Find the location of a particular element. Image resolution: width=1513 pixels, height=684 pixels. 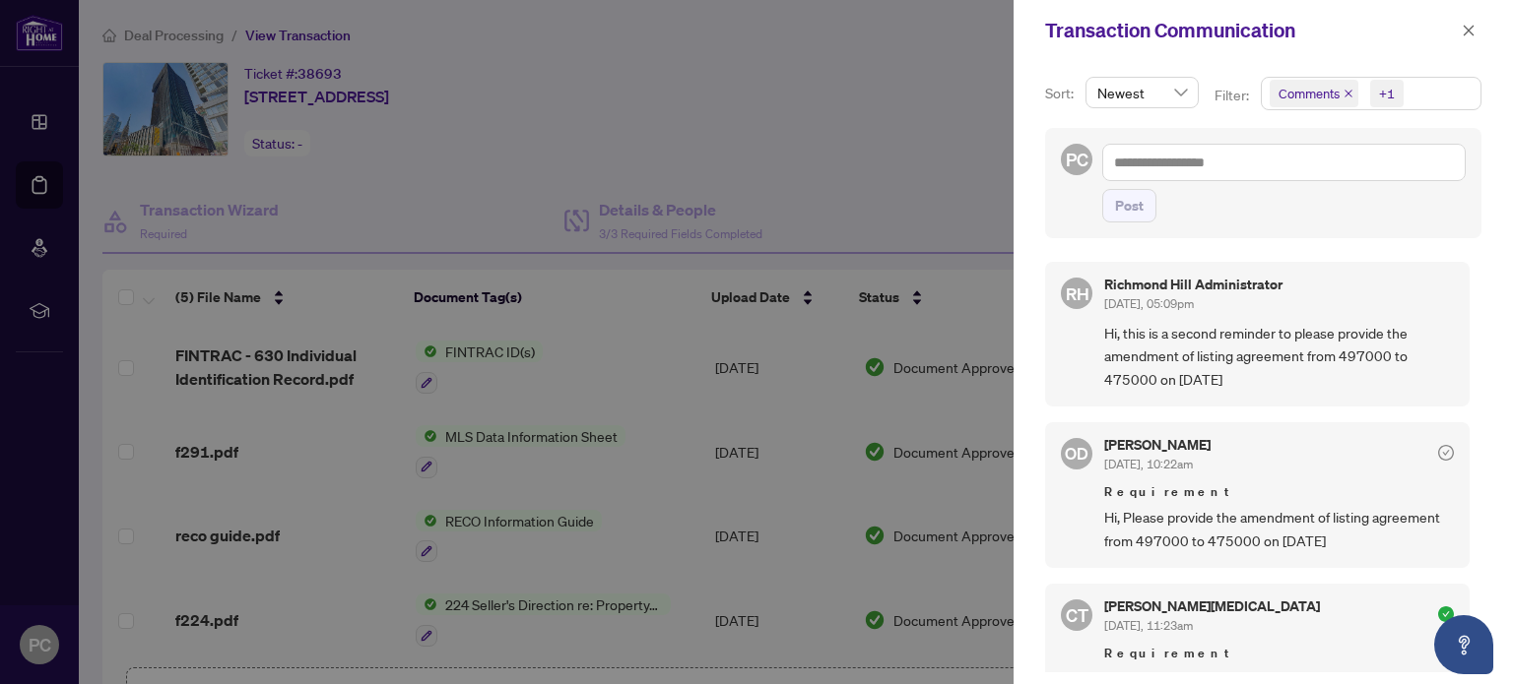

div: Transaction Communication is located at coordinates (1250, 31).